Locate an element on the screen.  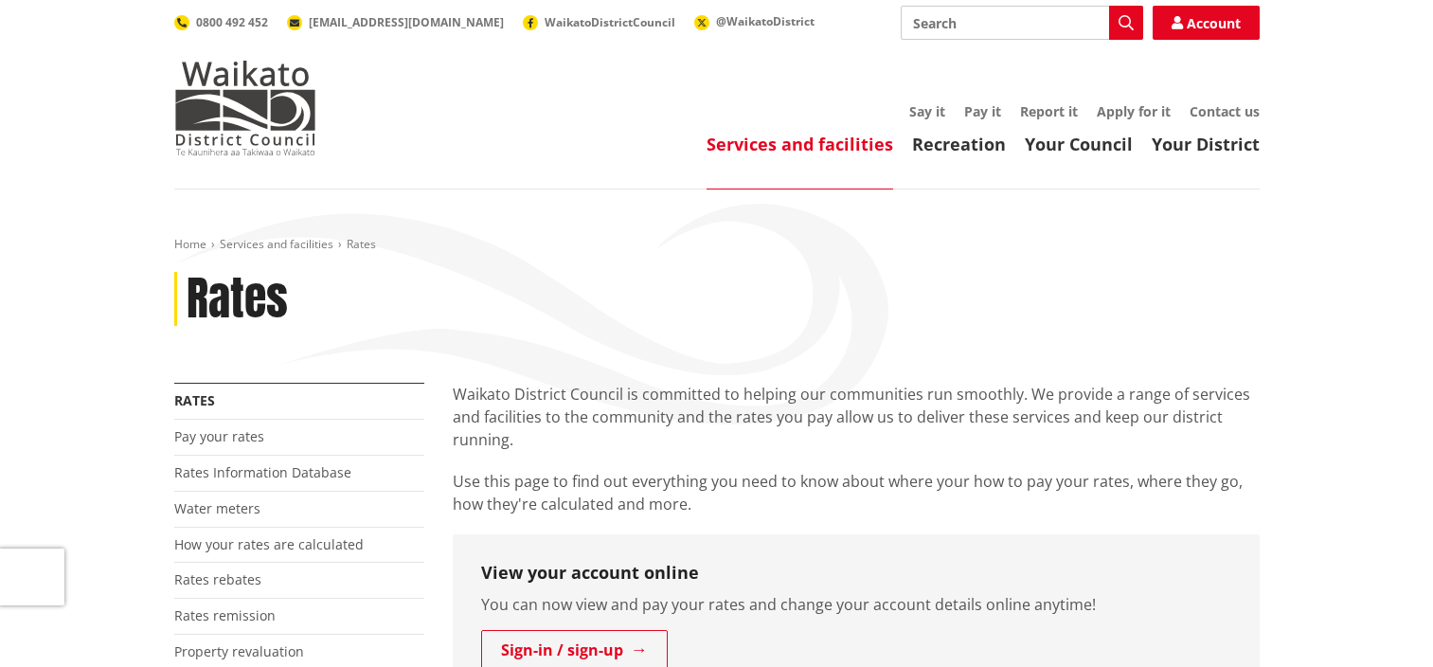
a: Pay your rates is located at coordinates (219, 436).